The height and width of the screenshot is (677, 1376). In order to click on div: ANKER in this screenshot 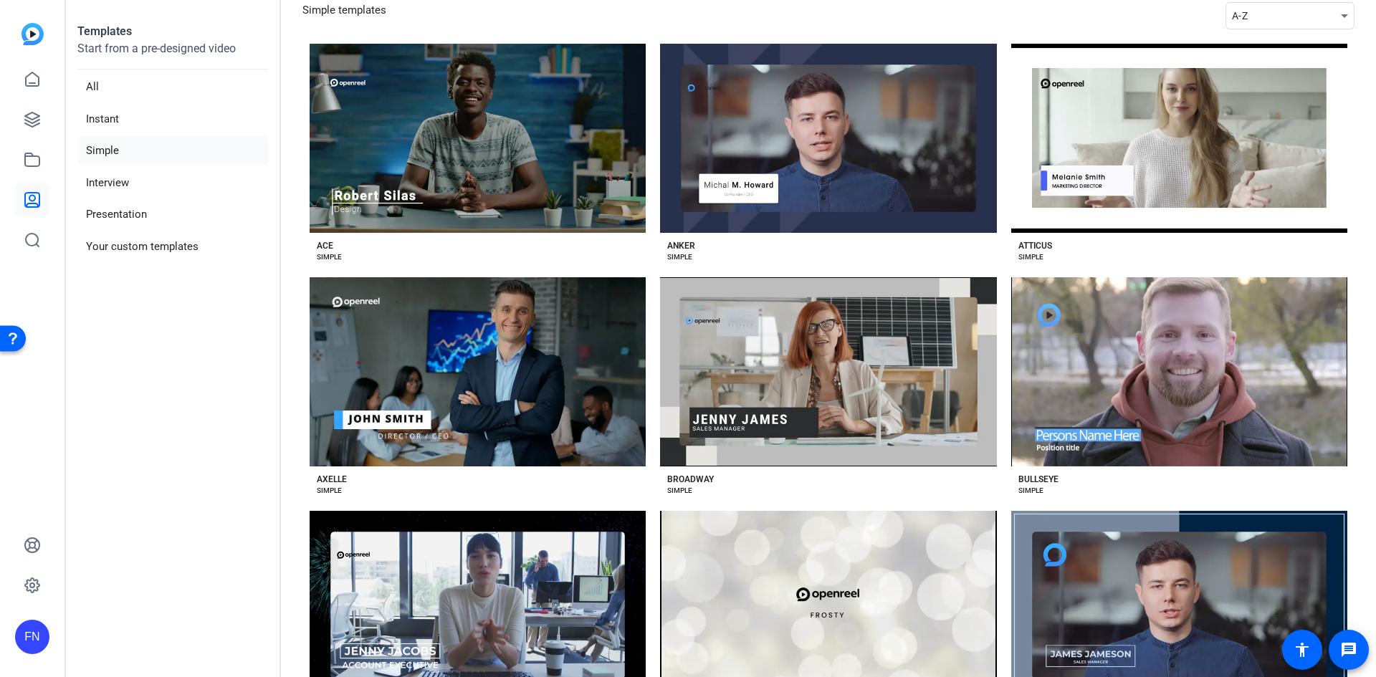, I will do `click(681, 246)`.